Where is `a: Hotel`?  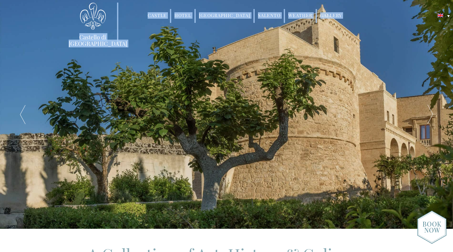
a: Hotel is located at coordinates (183, 16).